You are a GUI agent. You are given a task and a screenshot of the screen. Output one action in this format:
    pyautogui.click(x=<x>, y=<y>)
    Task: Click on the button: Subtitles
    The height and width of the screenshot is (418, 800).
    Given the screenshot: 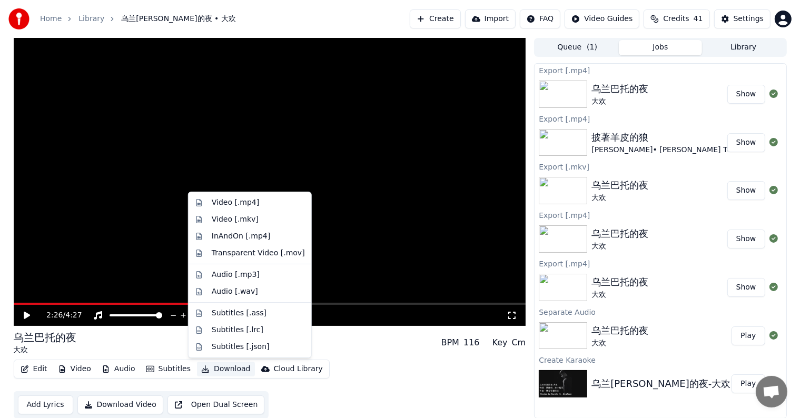 What is the action you would take?
    pyautogui.click(x=168, y=369)
    